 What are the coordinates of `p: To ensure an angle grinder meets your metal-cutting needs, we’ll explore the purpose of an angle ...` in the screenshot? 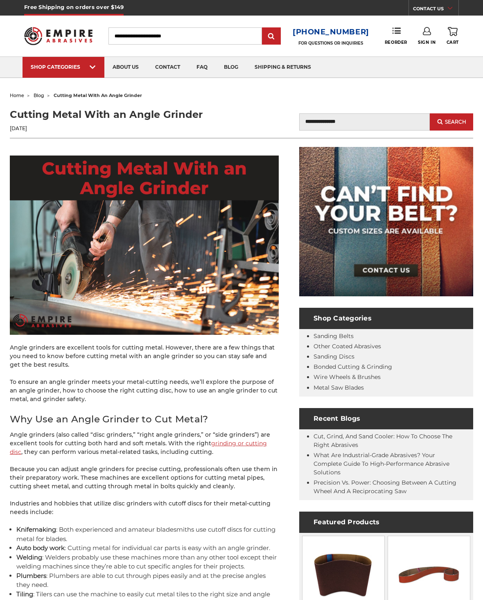 It's located at (144, 391).